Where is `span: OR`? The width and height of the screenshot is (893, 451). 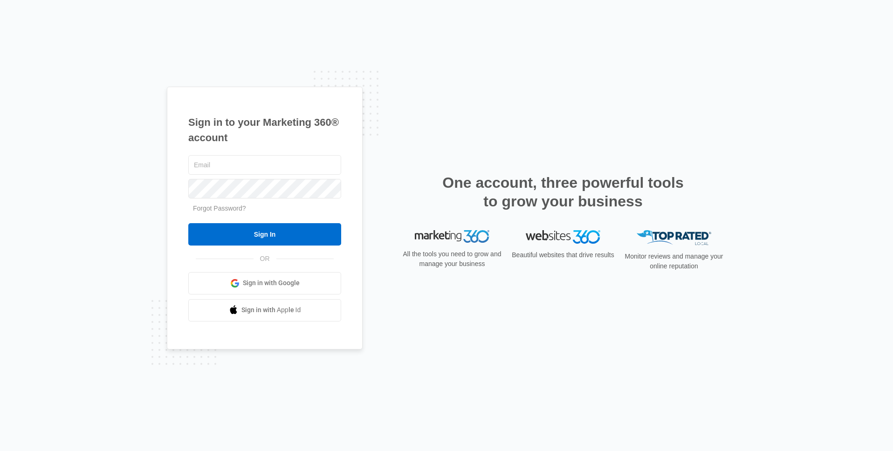
span: OR is located at coordinates (265, 259).